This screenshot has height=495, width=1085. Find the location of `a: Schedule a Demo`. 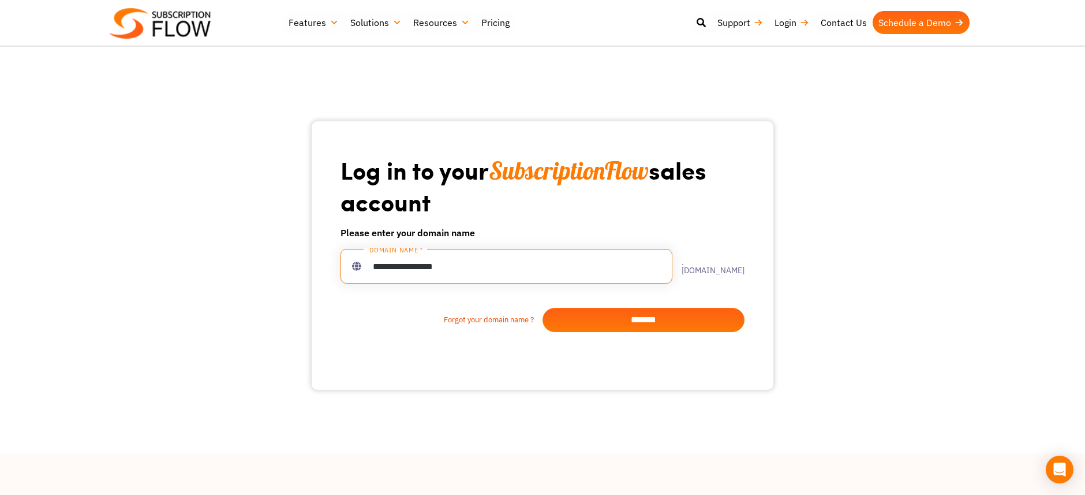

a: Schedule a Demo is located at coordinates (921, 23).